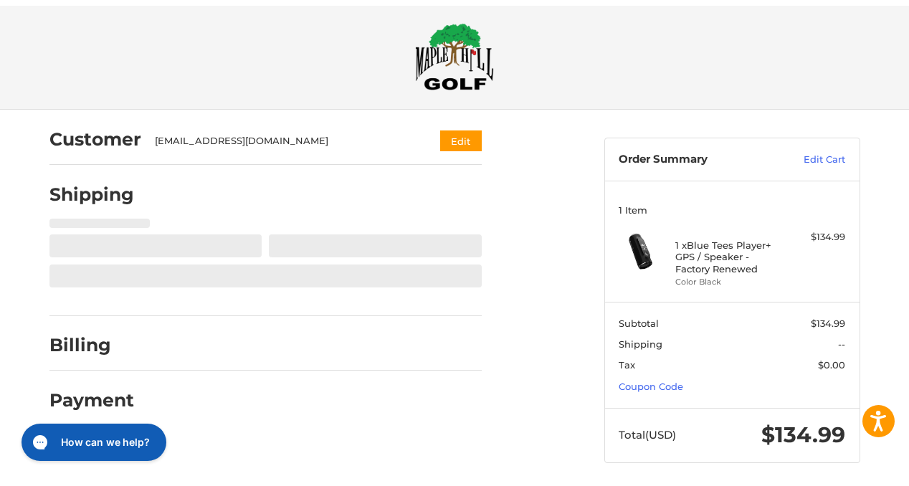 The height and width of the screenshot is (486, 909). I want to click on button: Gorgias live chat, so click(80, 24).